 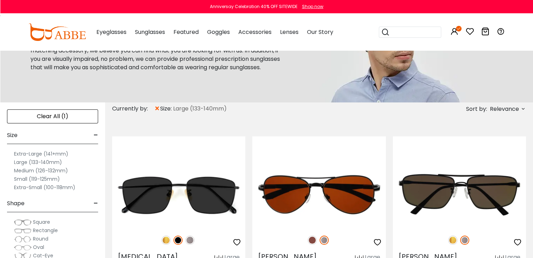 I want to click on span: Round, so click(x=41, y=239).